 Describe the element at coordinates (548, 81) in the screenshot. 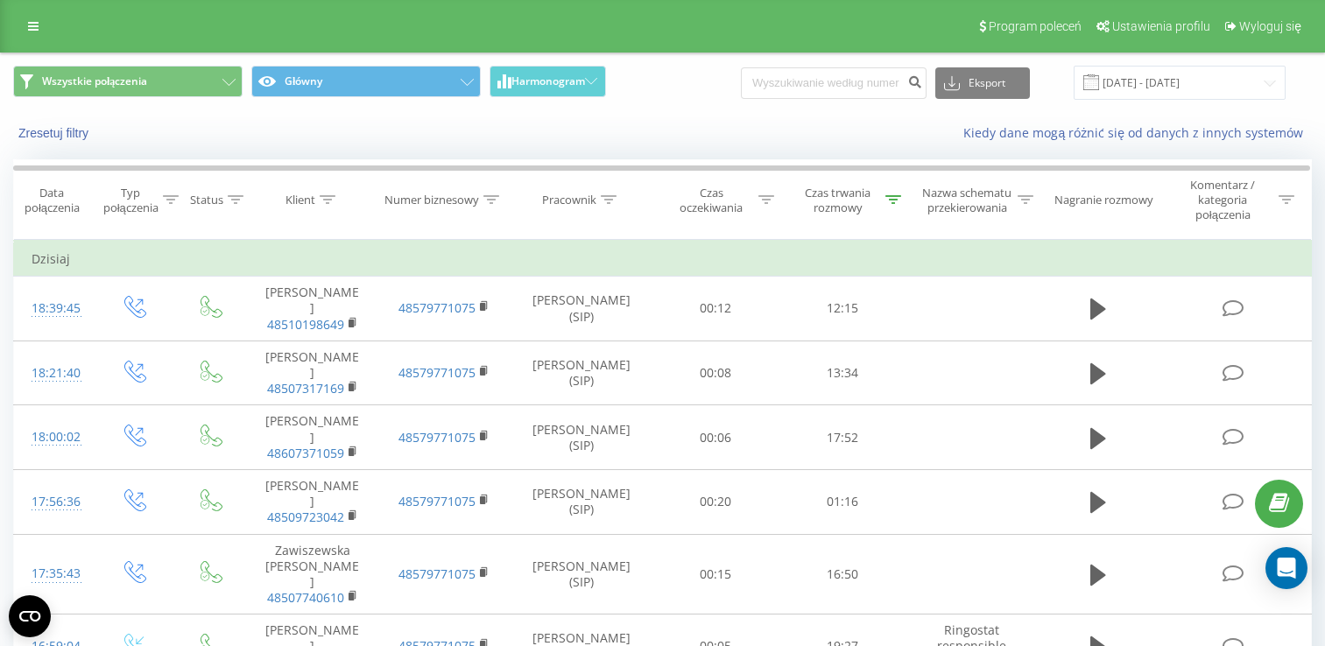

I see `span: Harmonogram` at that location.